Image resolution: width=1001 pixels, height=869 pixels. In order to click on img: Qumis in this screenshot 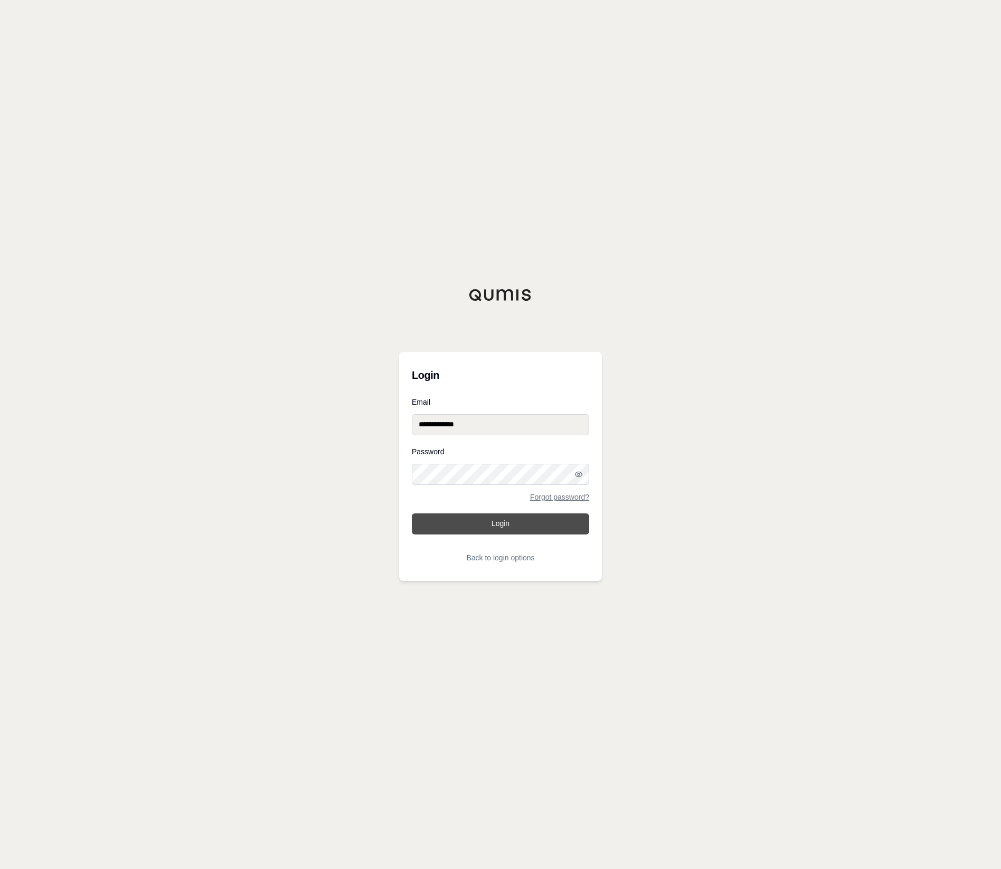, I will do `click(500, 295)`.